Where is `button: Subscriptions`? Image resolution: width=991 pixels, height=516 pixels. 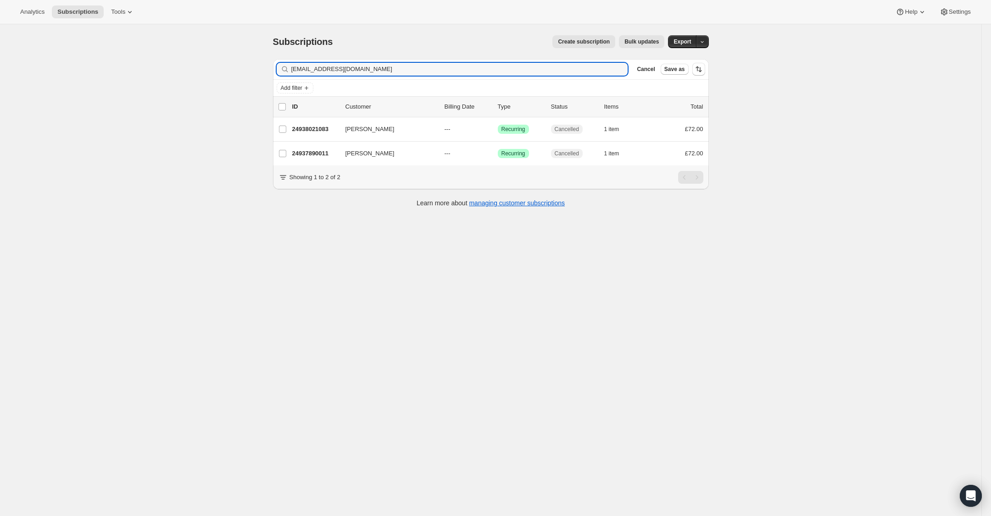 button: Subscriptions is located at coordinates (77, 12).